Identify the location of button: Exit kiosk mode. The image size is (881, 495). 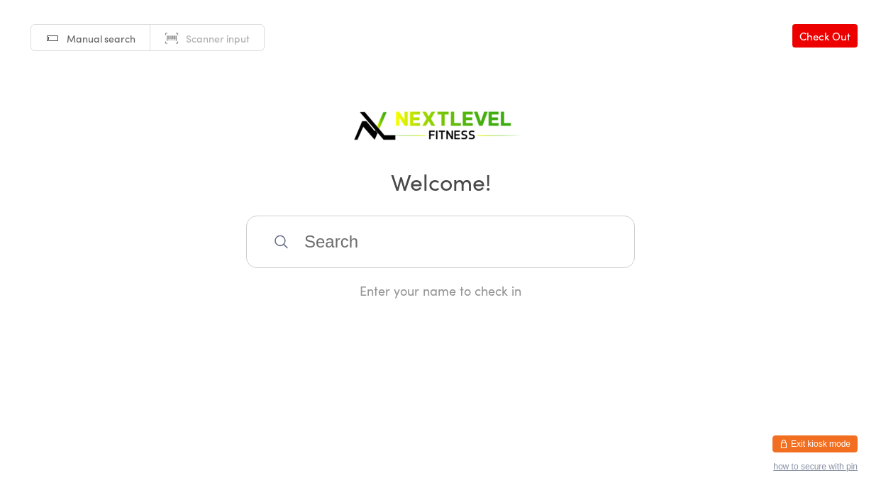
(815, 444).